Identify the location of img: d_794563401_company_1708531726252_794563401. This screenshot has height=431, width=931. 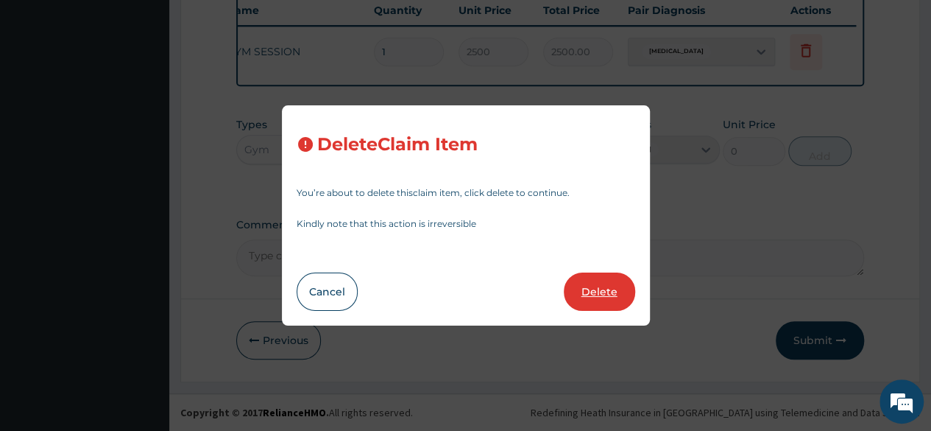
(43, 92).